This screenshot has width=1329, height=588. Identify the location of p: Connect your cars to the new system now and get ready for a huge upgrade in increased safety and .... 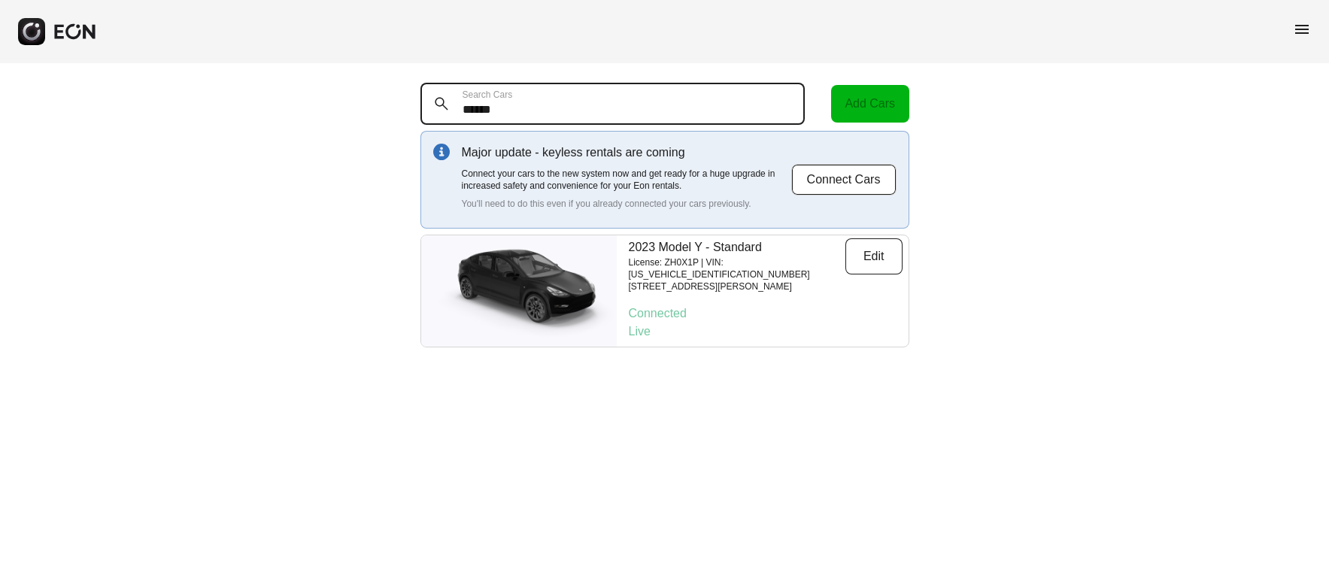
(627, 180).